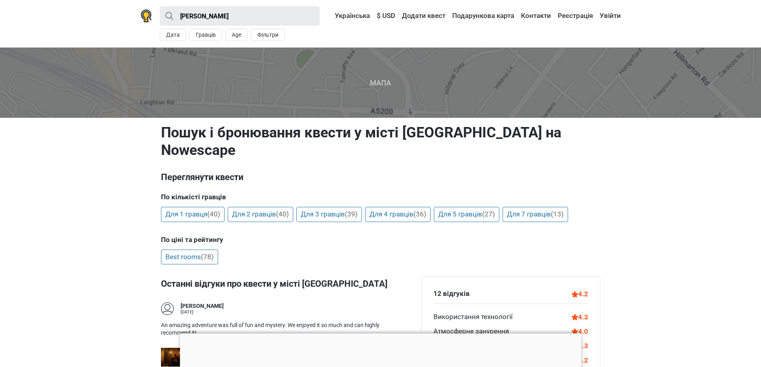 Image resolution: width=761 pixels, height=367 pixels. Describe the element at coordinates (535, 214) in the screenshot. I see `a: Для 7 гравців(13)` at that location.